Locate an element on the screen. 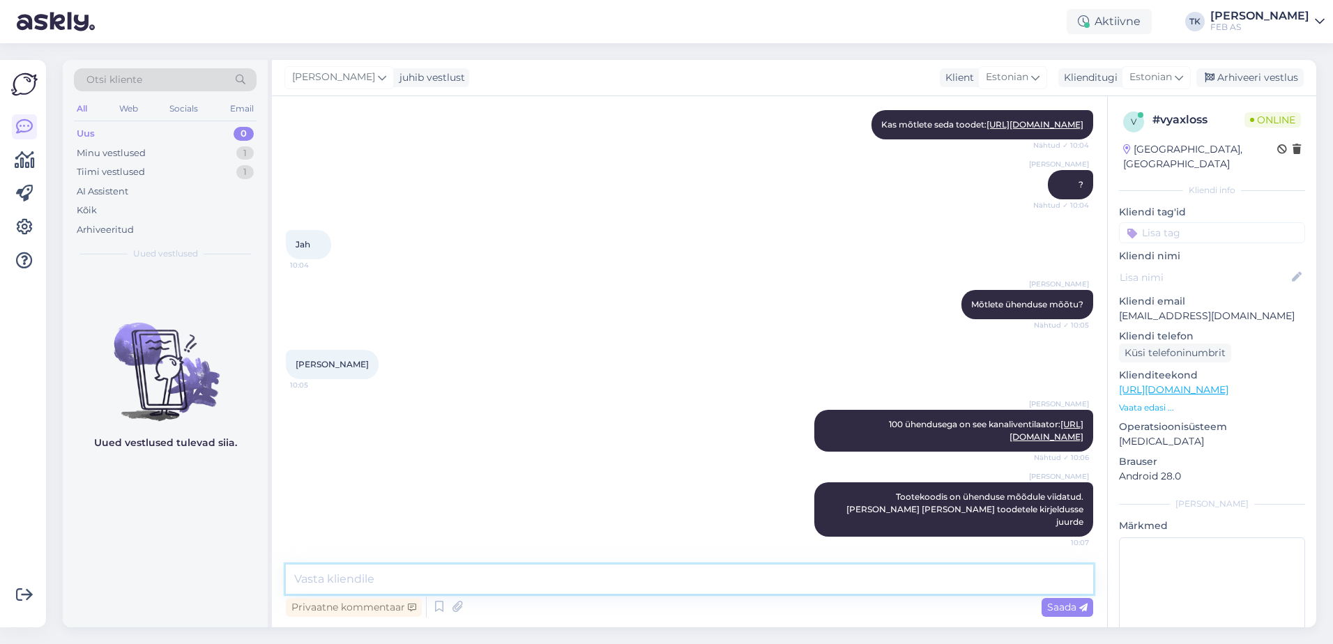  div: Socials is located at coordinates (183, 109).